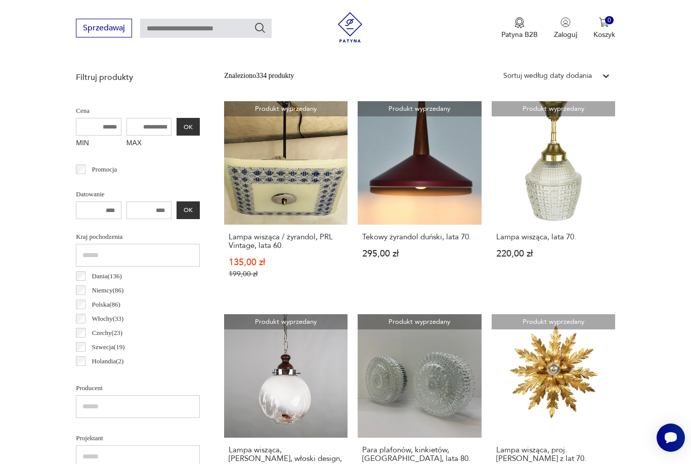  Describe the element at coordinates (604, 22) in the screenshot. I see `img: Ikona koszyka` at that location.